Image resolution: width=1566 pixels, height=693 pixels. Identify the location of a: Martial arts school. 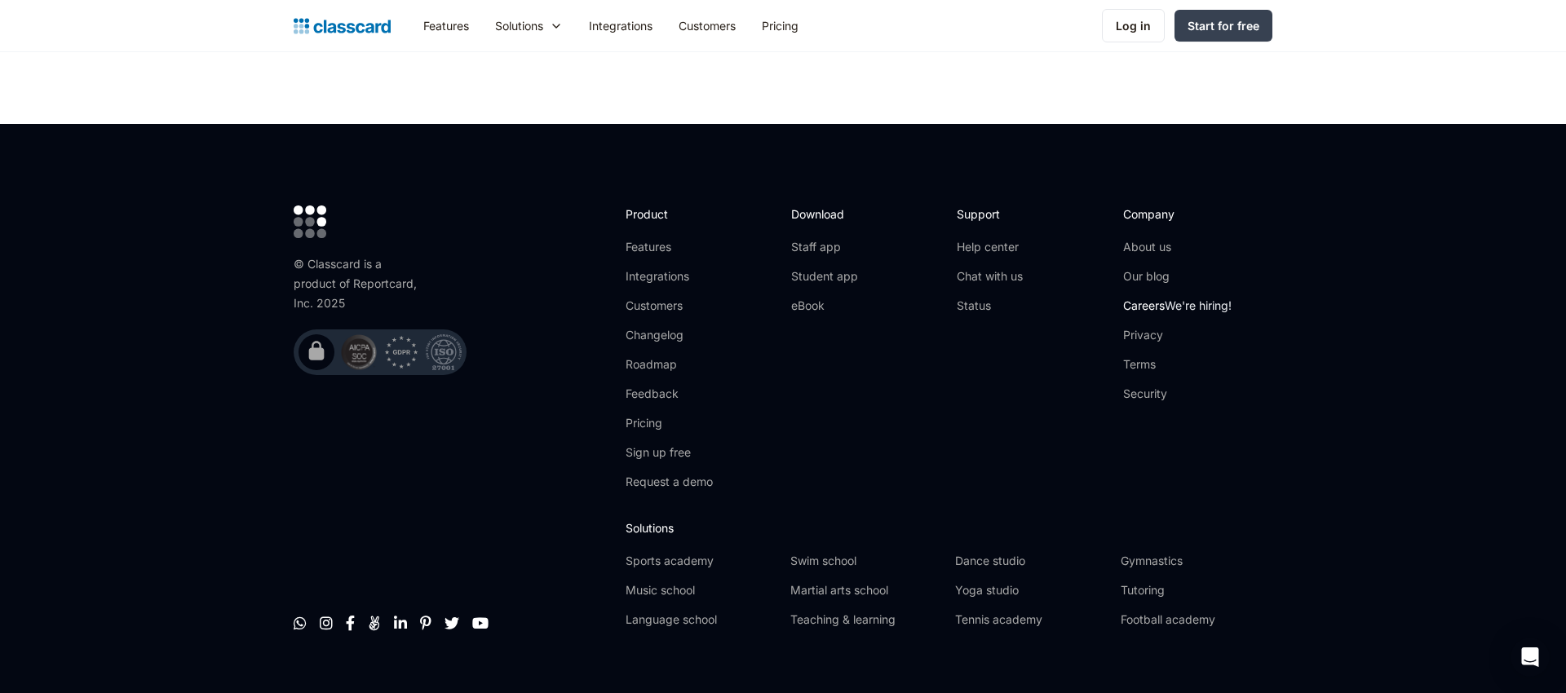
(866, 591).